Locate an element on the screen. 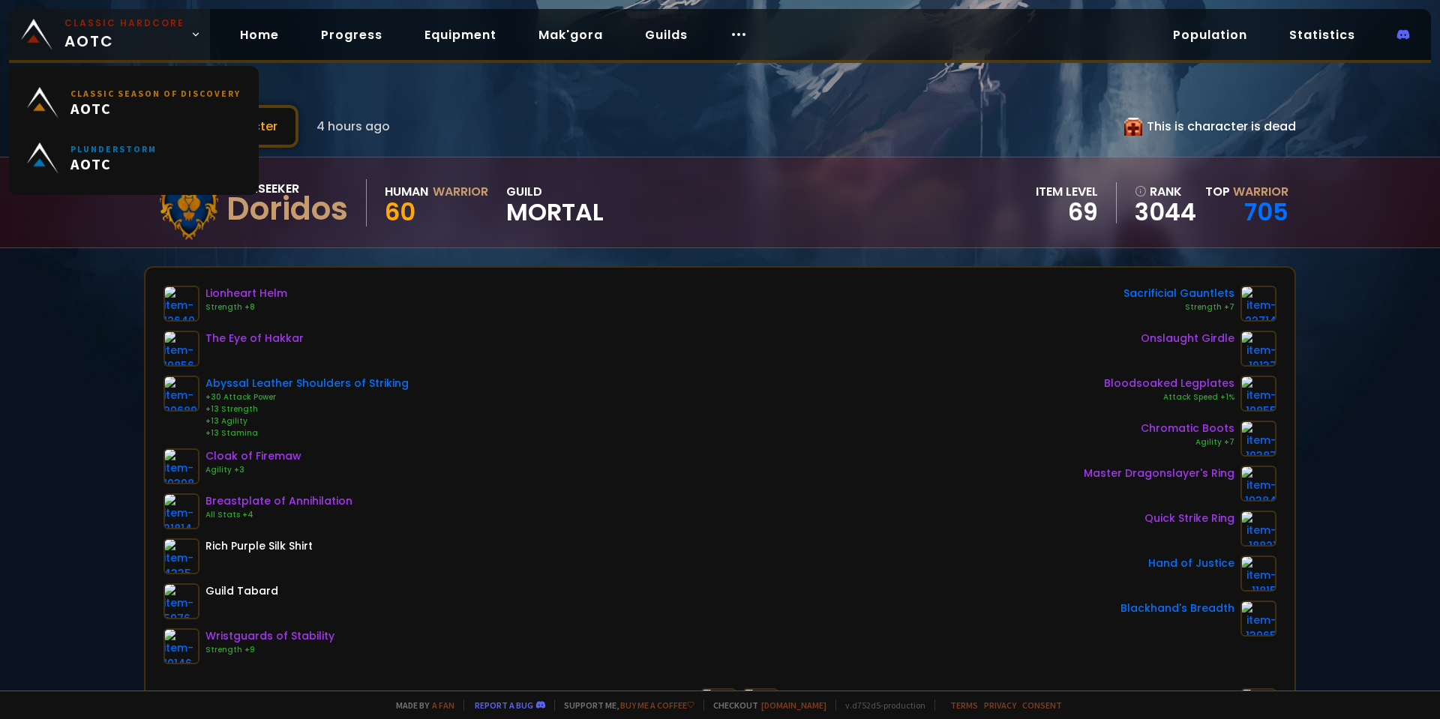  img: item-5976 is located at coordinates (182, 602).